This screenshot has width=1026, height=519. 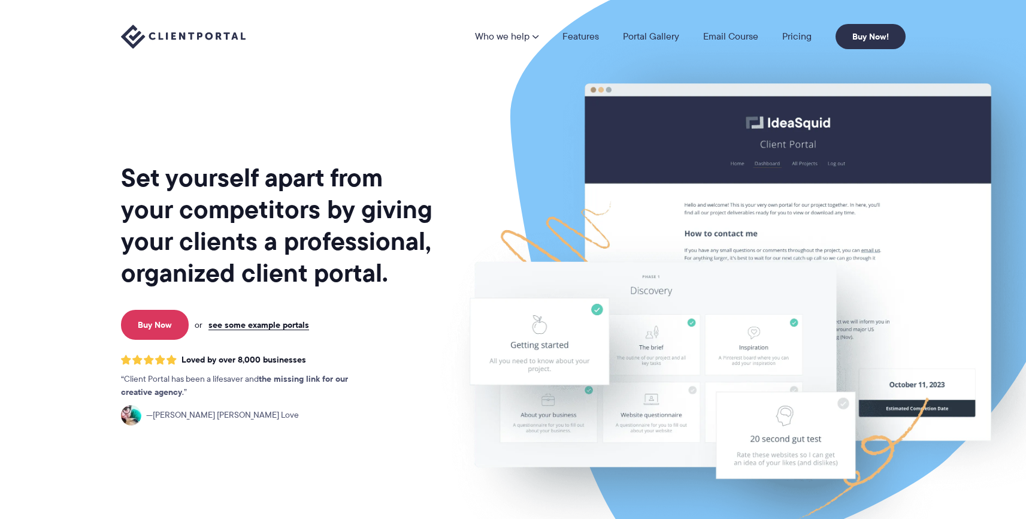 I want to click on a: Who we help, so click(x=507, y=37).